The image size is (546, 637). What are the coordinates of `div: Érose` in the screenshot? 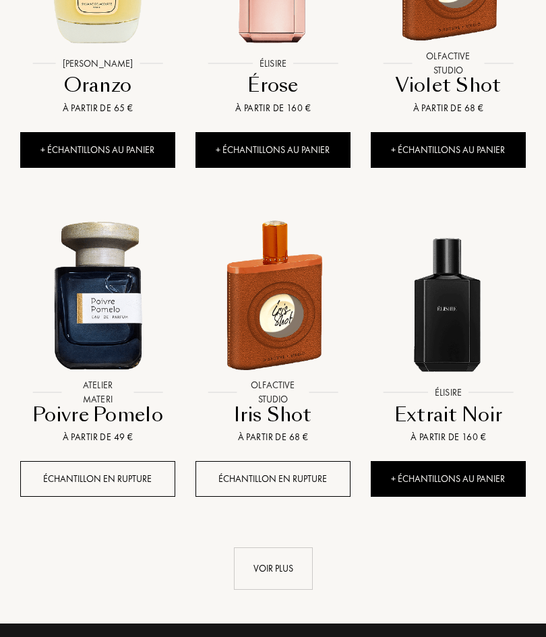 It's located at (273, 85).